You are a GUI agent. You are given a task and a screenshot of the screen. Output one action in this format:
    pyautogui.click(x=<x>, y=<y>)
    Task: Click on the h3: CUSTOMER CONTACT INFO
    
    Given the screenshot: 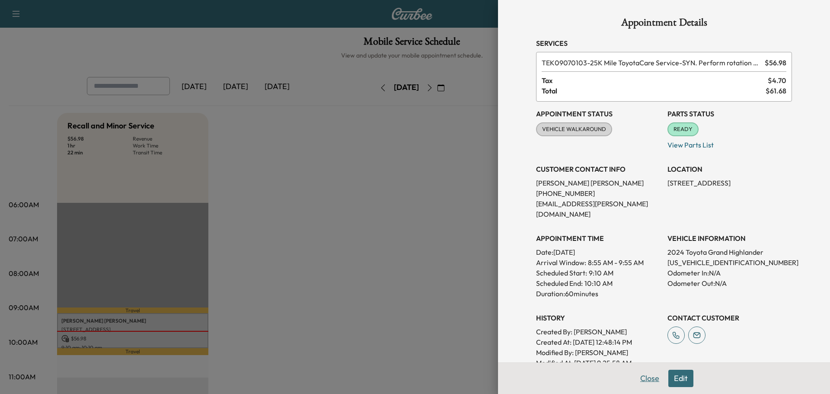 What is the action you would take?
    pyautogui.click(x=598, y=169)
    